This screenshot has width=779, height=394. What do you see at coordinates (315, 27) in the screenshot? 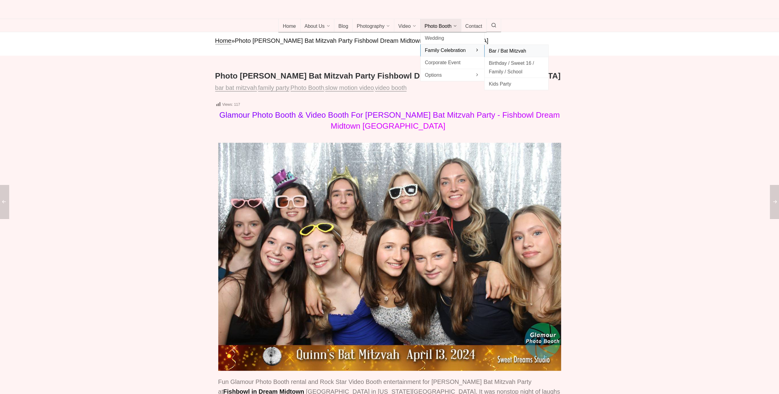
I see `span: About Us` at bounding box center [315, 27].